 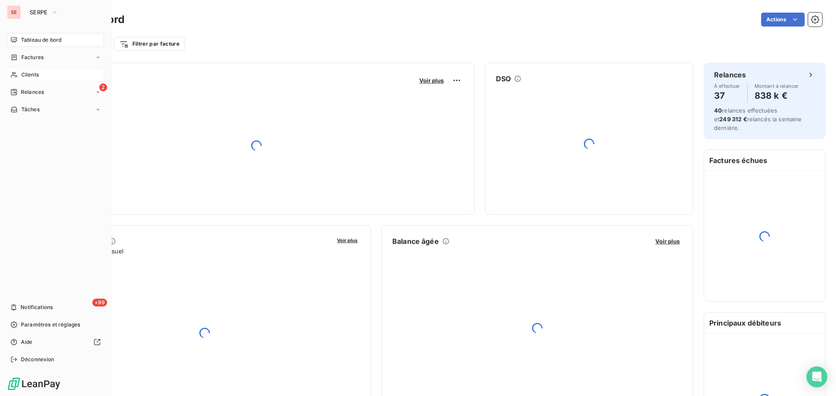 I want to click on div: Open Intercom Messenger, so click(x=816, y=377).